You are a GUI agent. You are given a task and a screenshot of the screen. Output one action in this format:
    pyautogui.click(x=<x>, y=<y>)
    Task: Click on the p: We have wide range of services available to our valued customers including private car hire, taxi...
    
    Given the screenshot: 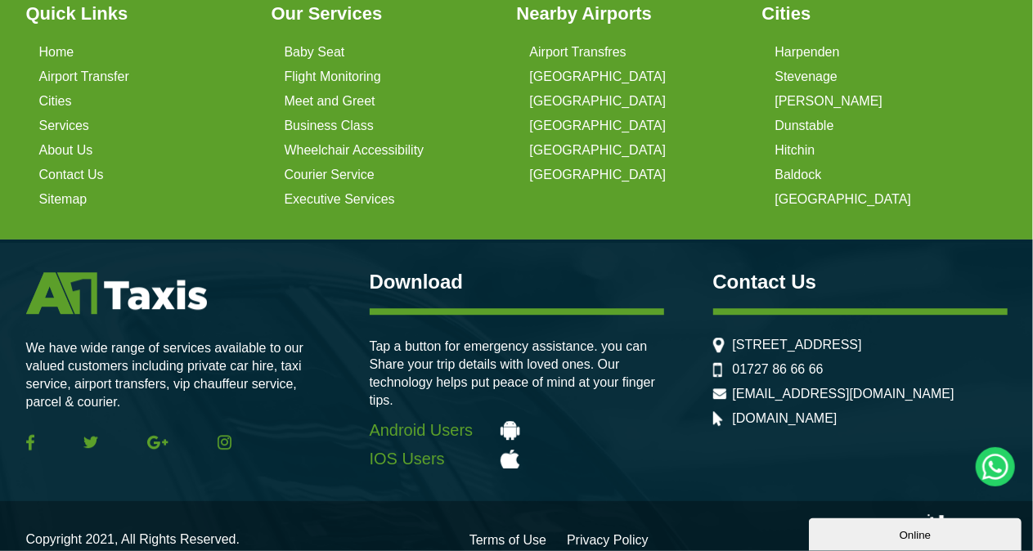 What is the action you would take?
    pyautogui.click(x=173, y=375)
    